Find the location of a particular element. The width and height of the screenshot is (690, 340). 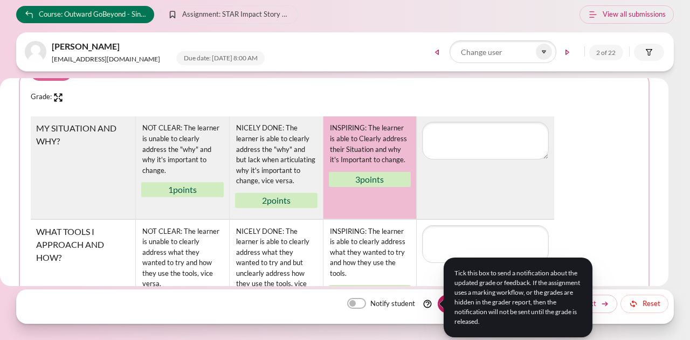

textarea: Remark for criterion WHAT TOOLS I APPROACH AND HOW?: is located at coordinates (485, 244).